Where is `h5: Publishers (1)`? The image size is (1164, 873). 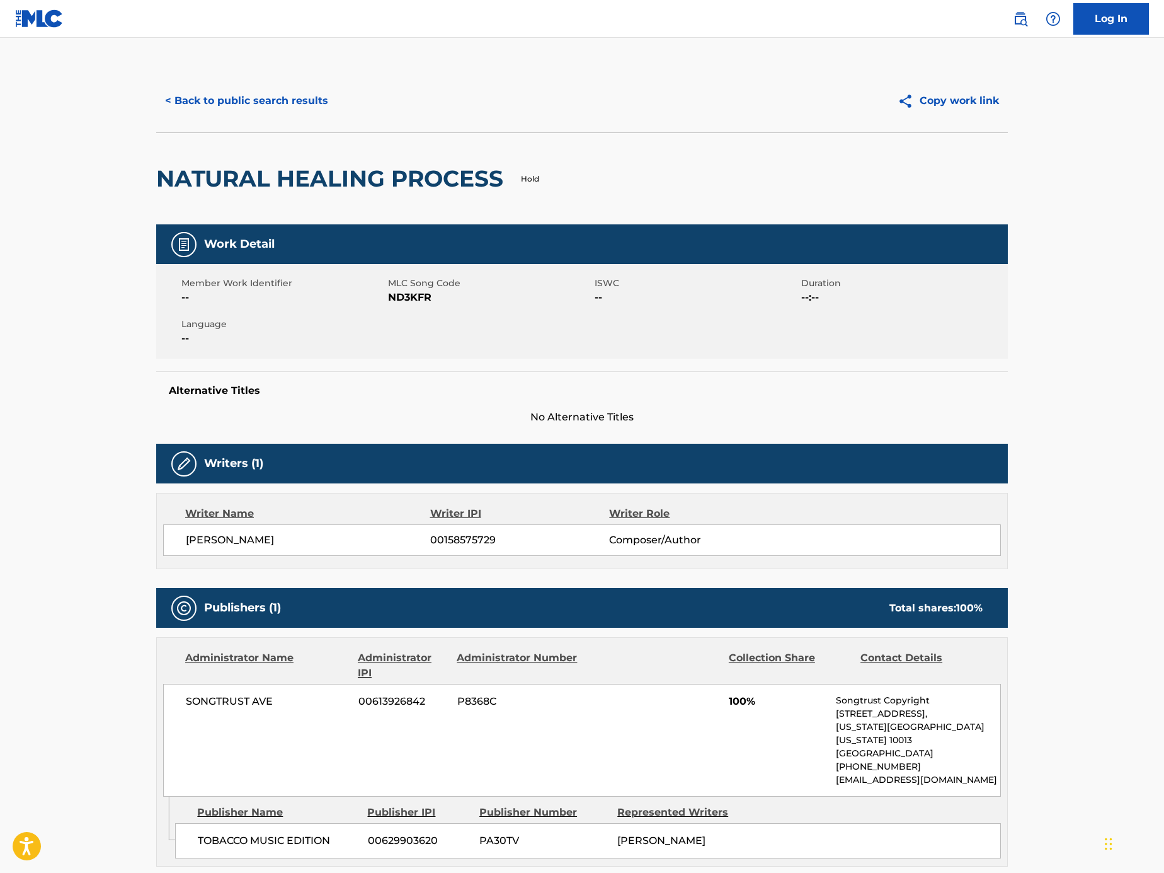 h5: Publishers (1) is located at coordinates (243, 607).